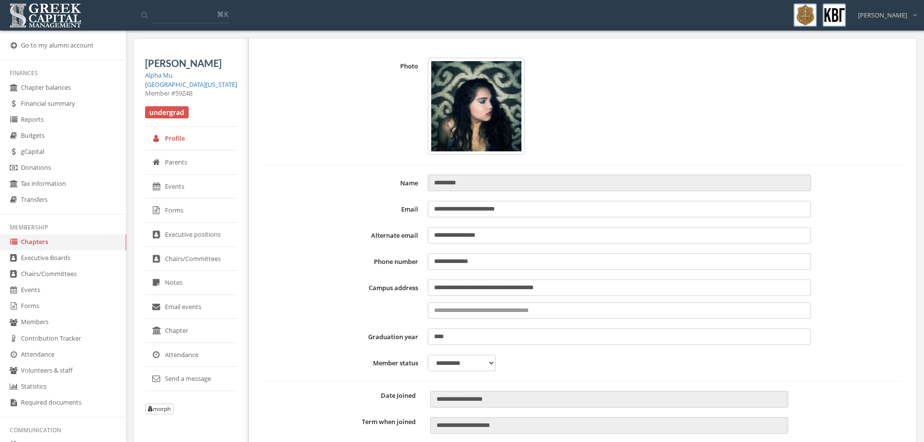 The width and height of the screenshot is (924, 442). What do you see at coordinates (167, 113) in the screenshot?
I see `span: undergrad` at bounding box center [167, 113].